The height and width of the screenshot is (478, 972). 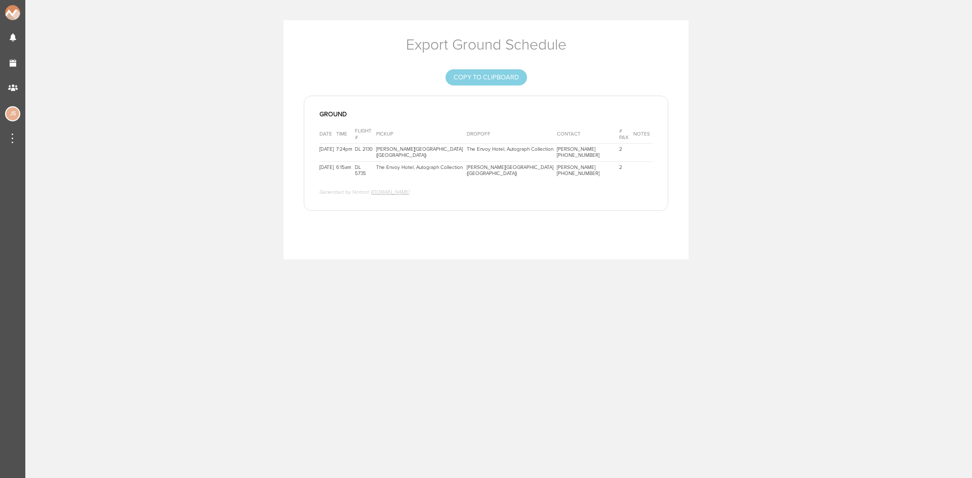 What do you see at coordinates (345, 134) in the screenshot?
I see `td: Time` at bounding box center [345, 134].